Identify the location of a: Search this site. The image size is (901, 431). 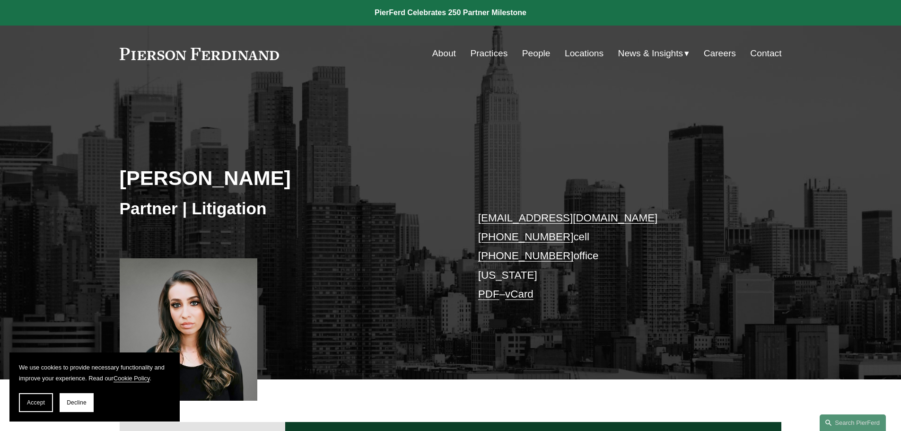
(853, 423).